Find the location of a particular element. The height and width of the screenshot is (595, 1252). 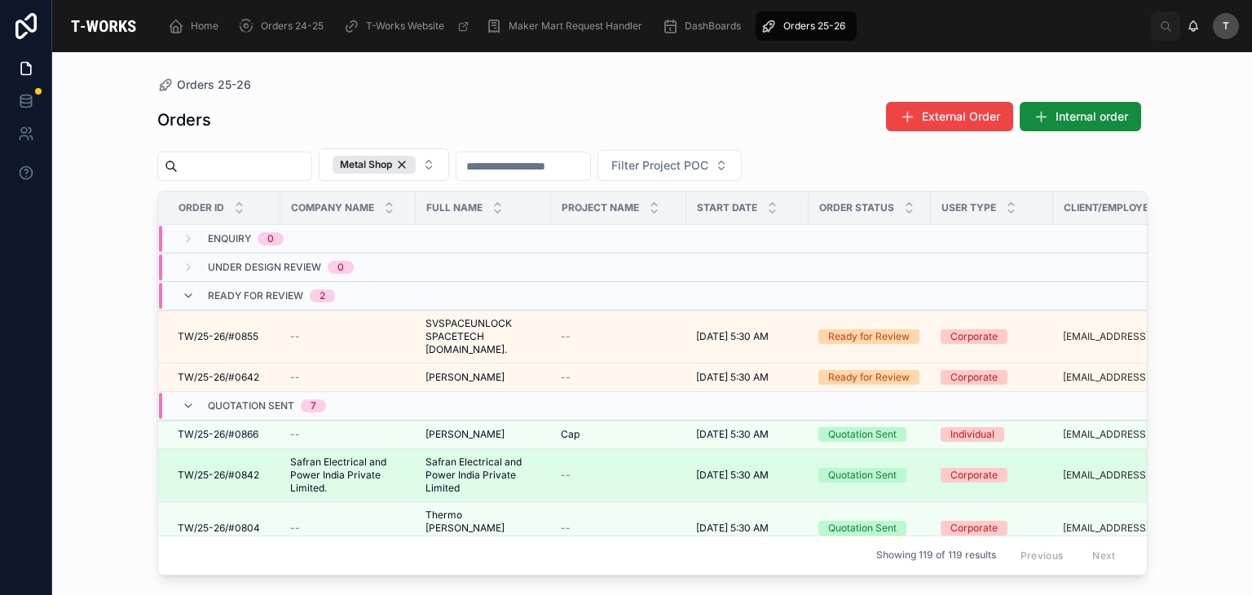

button: Unselect METAL_SHOP is located at coordinates (374, 165).